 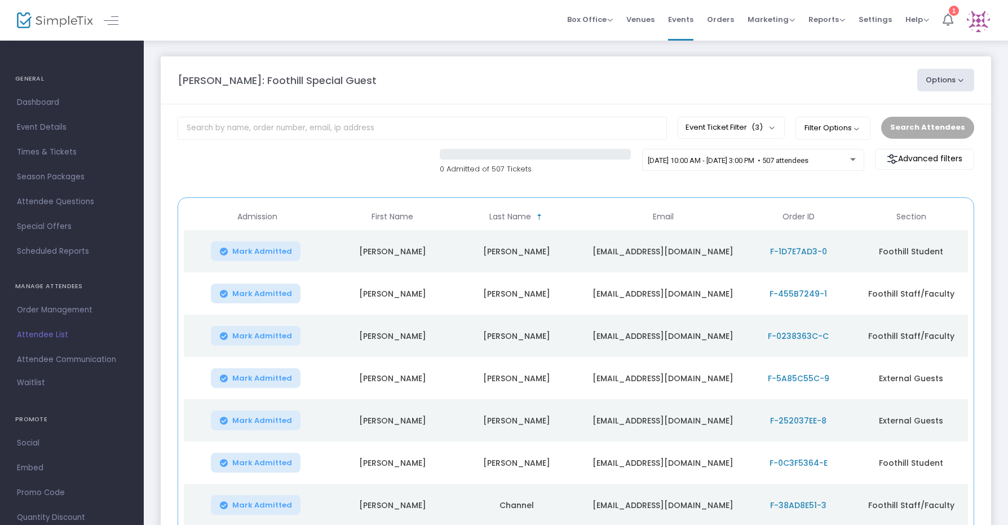 What do you see at coordinates (640, 19) in the screenshot?
I see `span: Venues` at bounding box center [640, 19].